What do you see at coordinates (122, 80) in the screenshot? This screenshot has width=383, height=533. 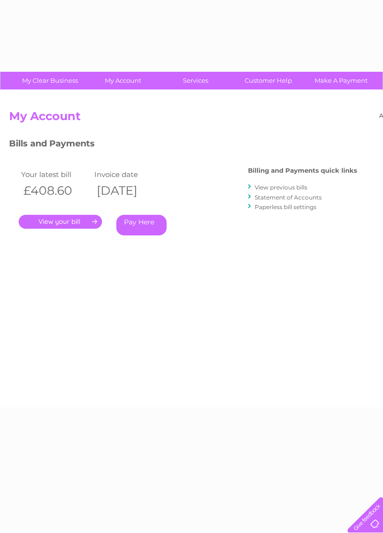 I see `a: My Account` at bounding box center [122, 80].